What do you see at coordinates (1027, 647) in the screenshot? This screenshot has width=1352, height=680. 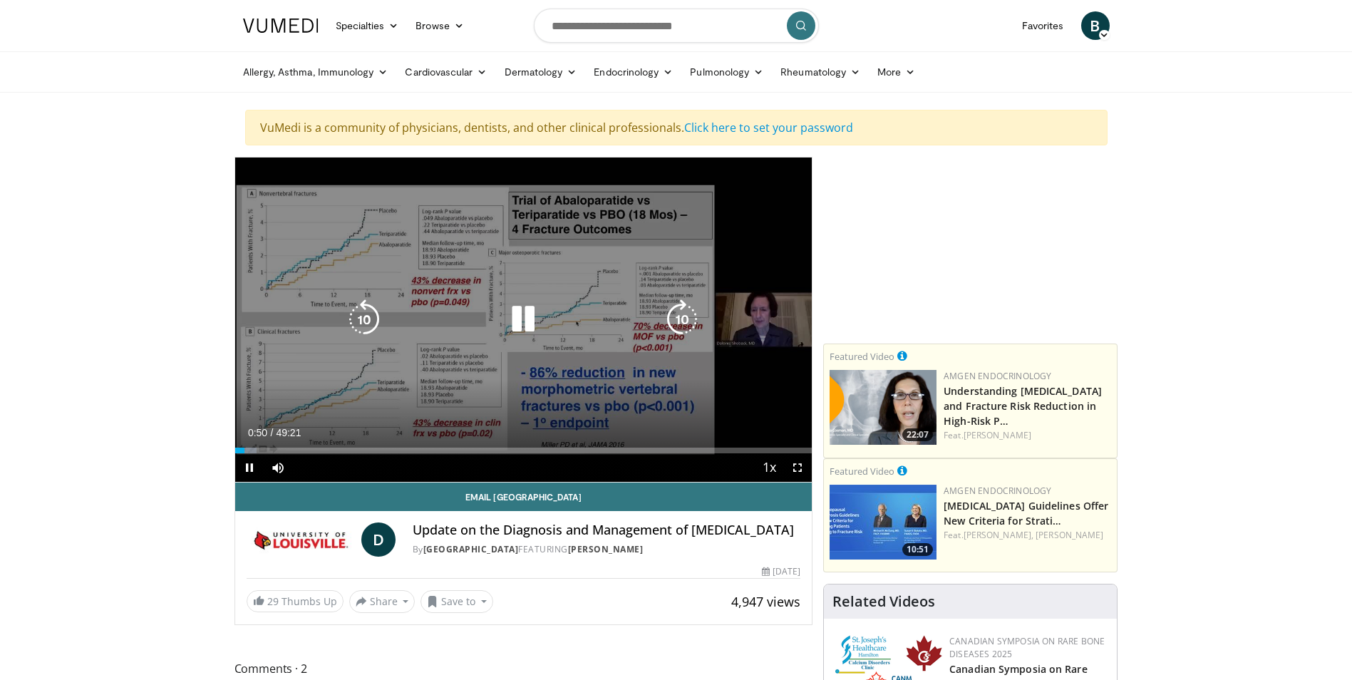 I see `a: Canadian Symposia on Rare Bone Diseases 2025` at bounding box center [1027, 647].